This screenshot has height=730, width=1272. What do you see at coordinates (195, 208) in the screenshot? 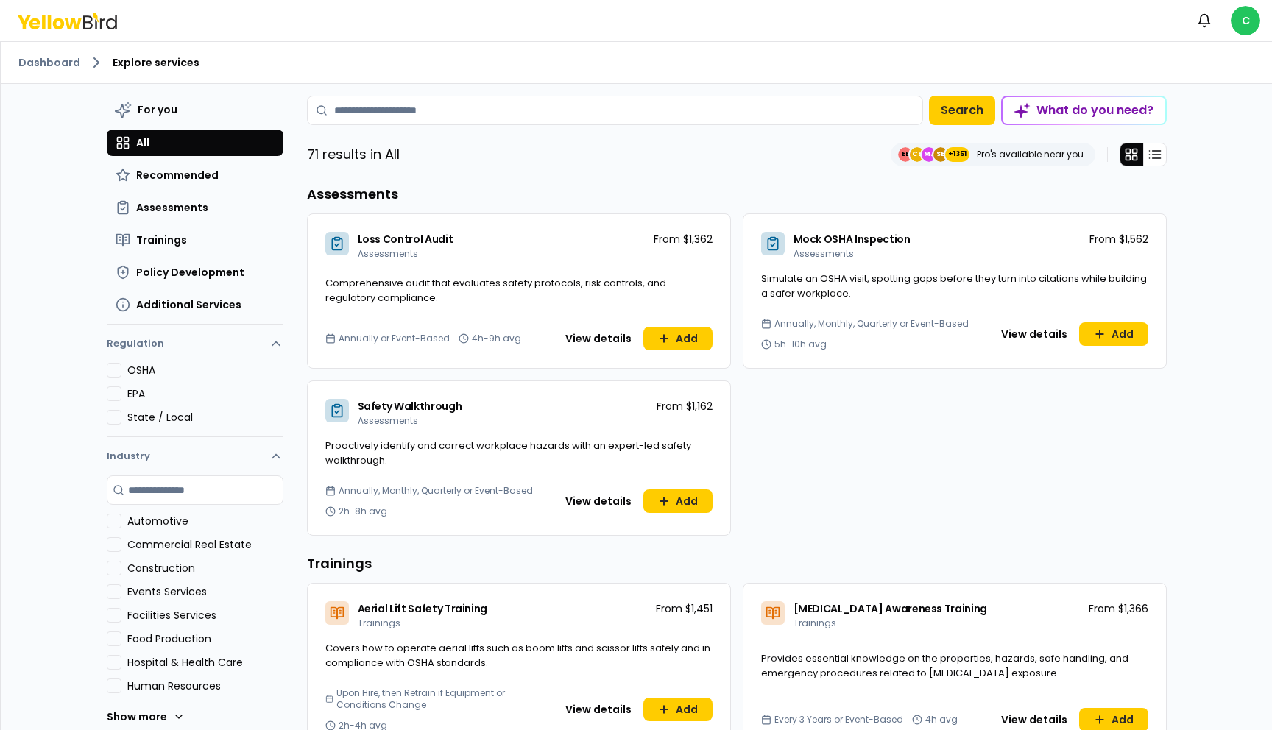
I see `button: Assessments` at bounding box center [195, 208].